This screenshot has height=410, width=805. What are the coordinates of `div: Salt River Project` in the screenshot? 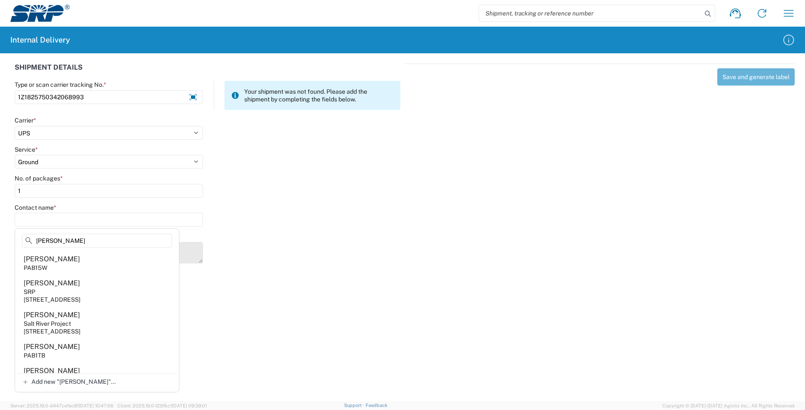 It's located at (47, 324).